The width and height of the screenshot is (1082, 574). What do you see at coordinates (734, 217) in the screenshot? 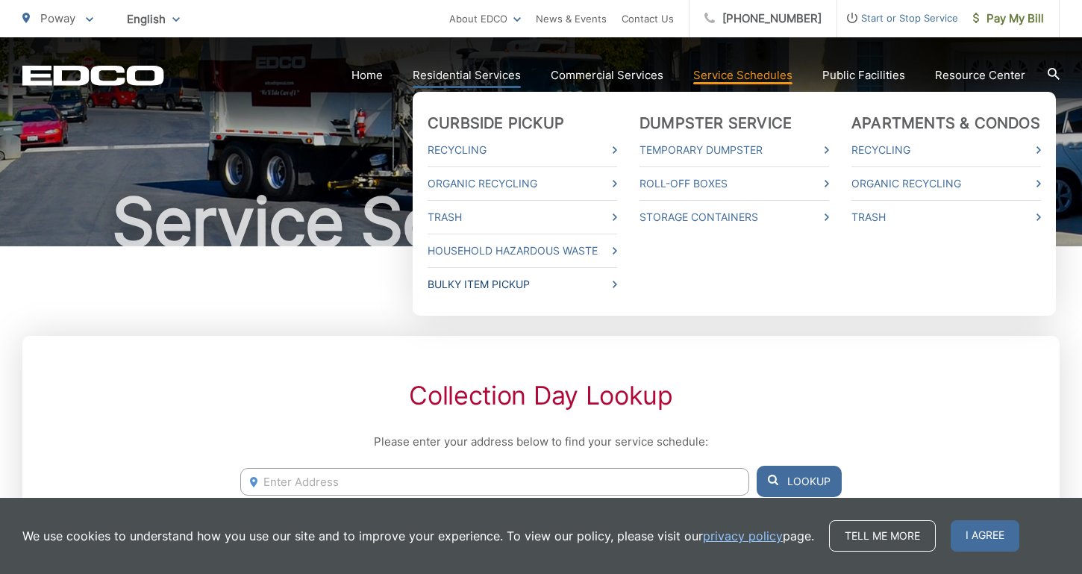
I see `a: Storage Containers` at bounding box center [734, 217].